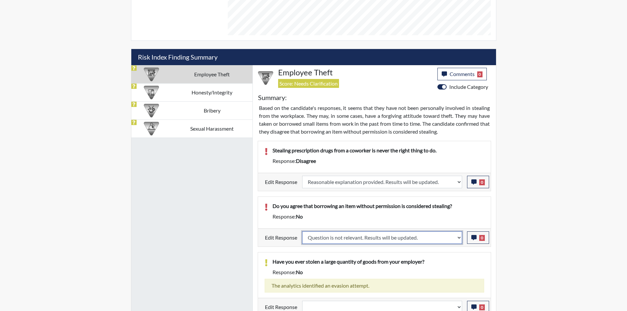  I want to click on label: Include Category, so click(469, 87).